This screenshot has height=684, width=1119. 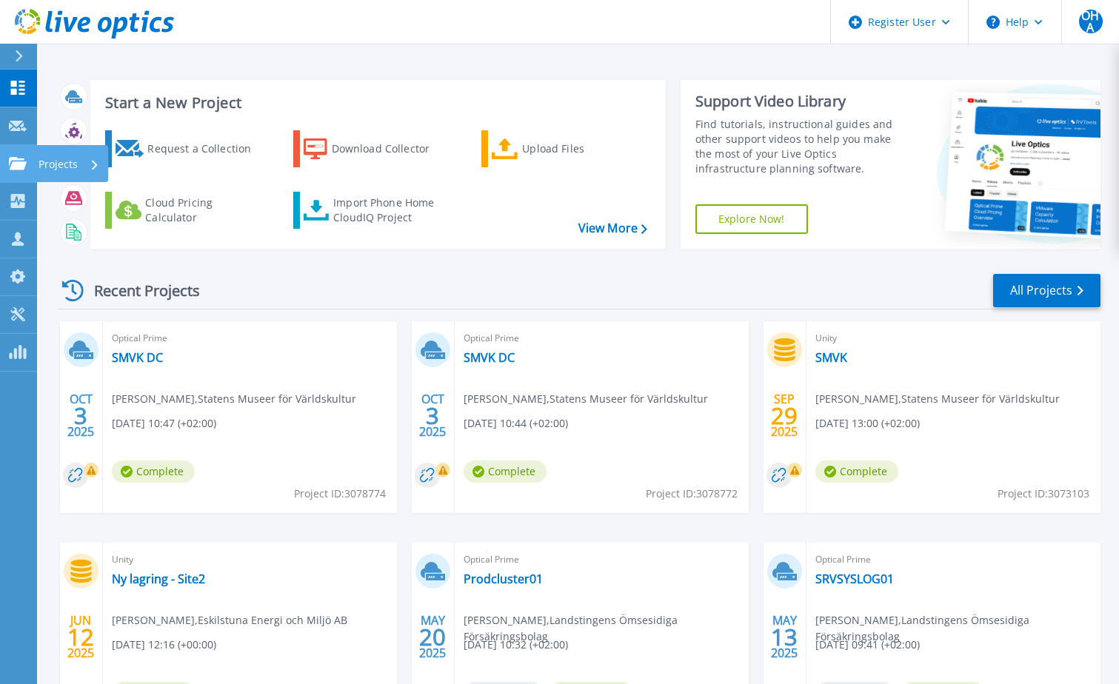 What do you see at coordinates (375, 149) in the screenshot?
I see `a: Download Collector` at bounding box center [375, 149].